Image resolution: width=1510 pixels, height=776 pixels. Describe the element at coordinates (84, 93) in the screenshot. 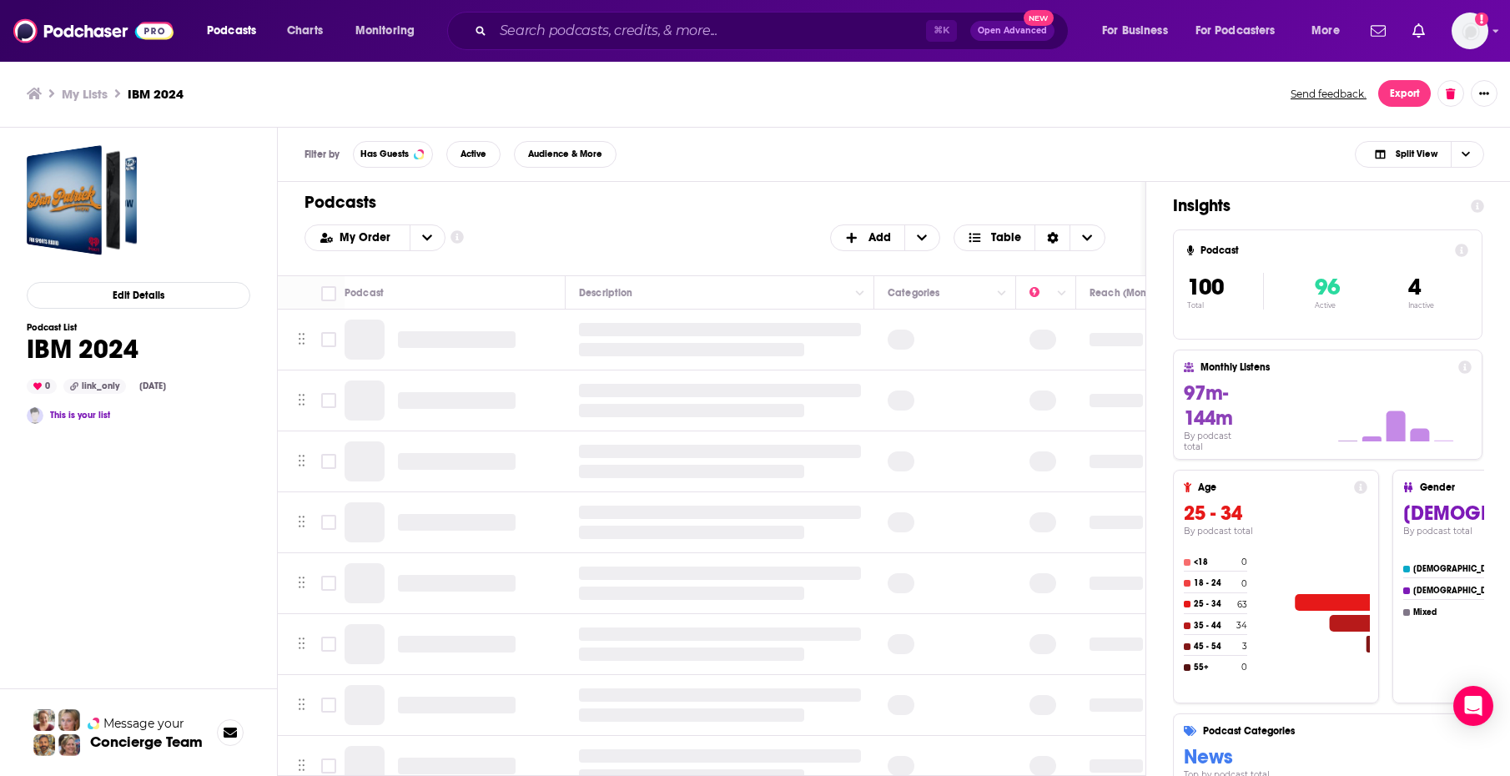

I see `h3: My Lists` at that location.